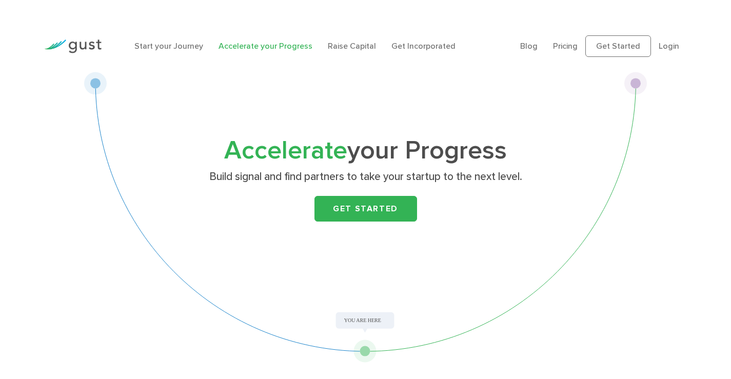 The image size is (731, 379). Describe the element at coordinates (352, 46) in the screenshot. I see `a: Raise Capital` at that location.